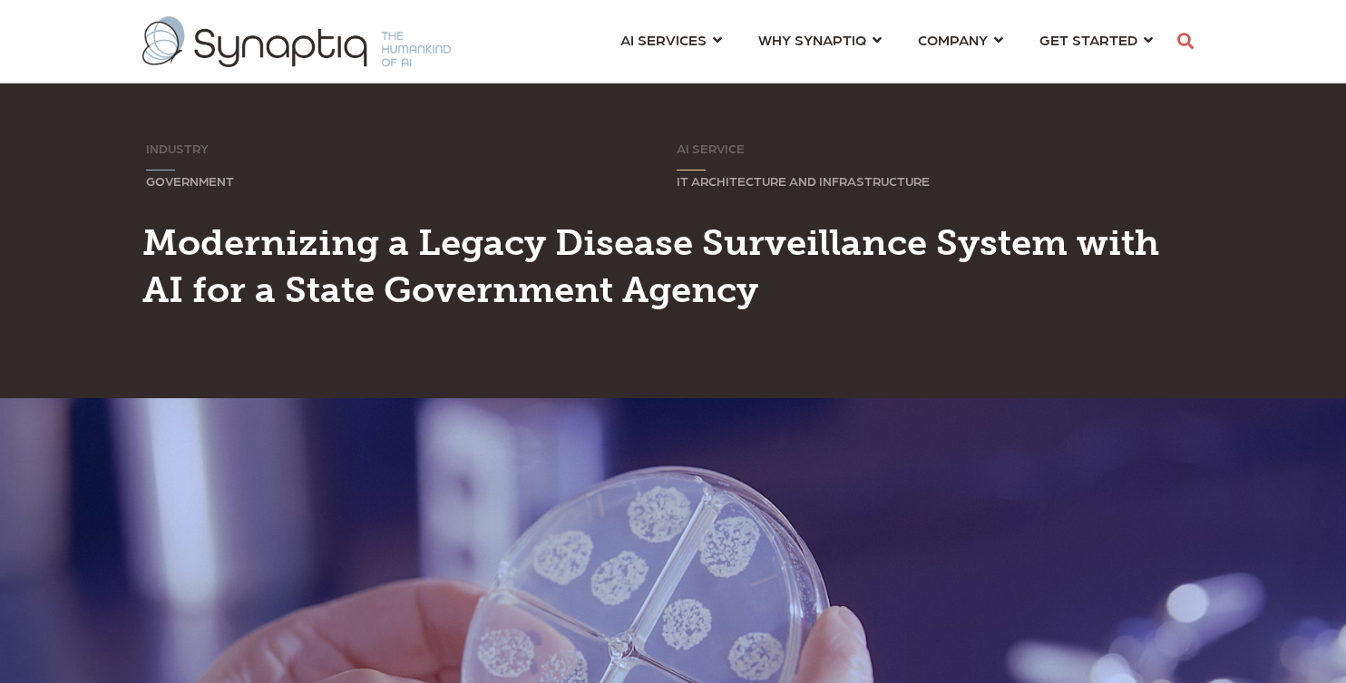 This screenshot has width=1346, height=683. Describe the element at coordinates (952, 39) in the screenshot. I see `span: COMPANY` at that location.